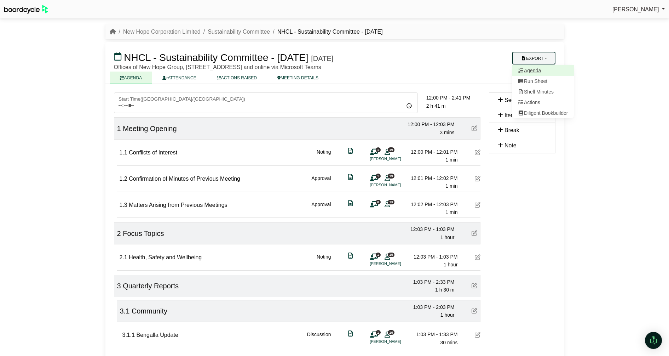  What do you see at coordinates (654, 340) in the screenshot?
I see `div: Open Intercom Messenger` at bounding box center [654, 340].